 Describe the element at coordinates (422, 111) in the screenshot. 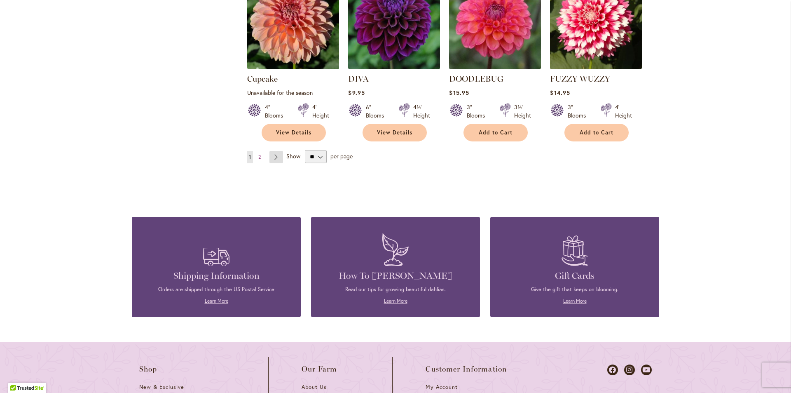

I see `div: 4½' Height` at that location.